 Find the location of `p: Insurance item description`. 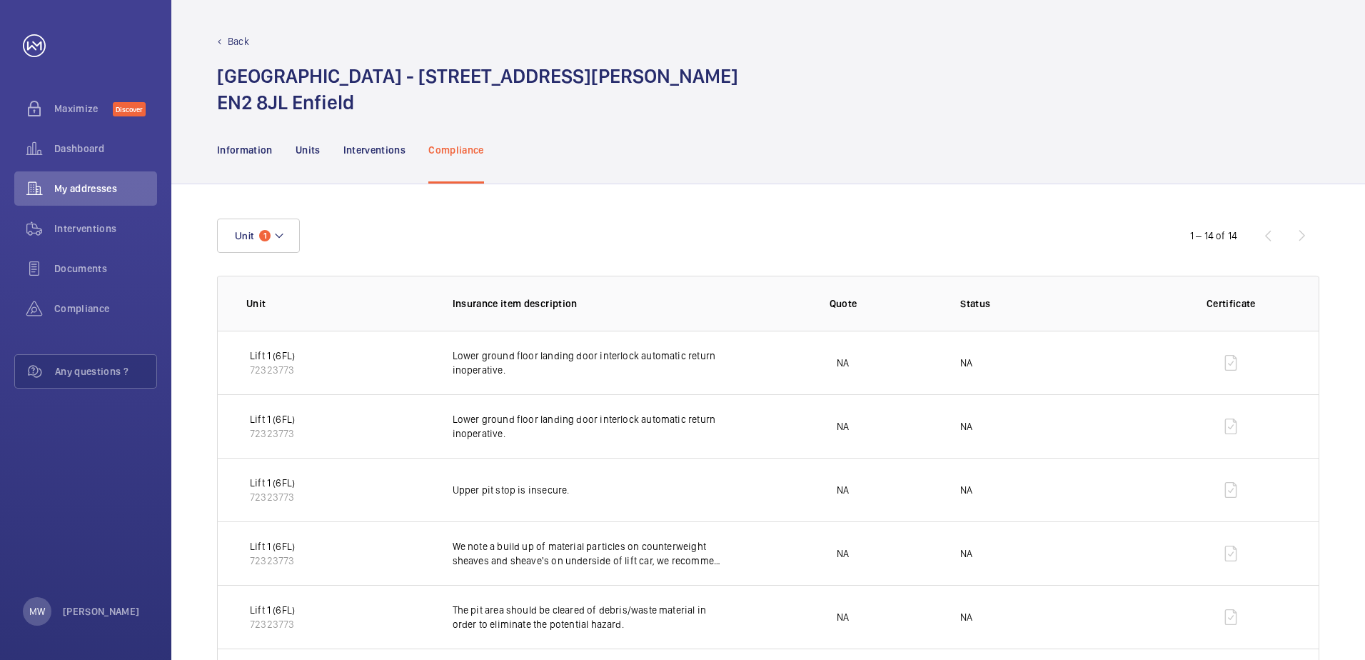

p: Insurance item description is located at coordinates (589, 303).